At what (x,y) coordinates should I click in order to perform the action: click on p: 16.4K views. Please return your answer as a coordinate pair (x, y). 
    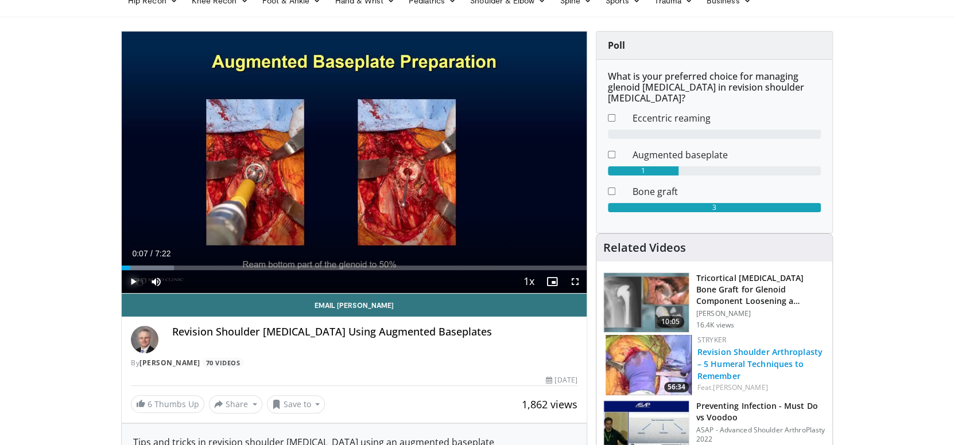
    Looking at the image, I should click on (715, 325).